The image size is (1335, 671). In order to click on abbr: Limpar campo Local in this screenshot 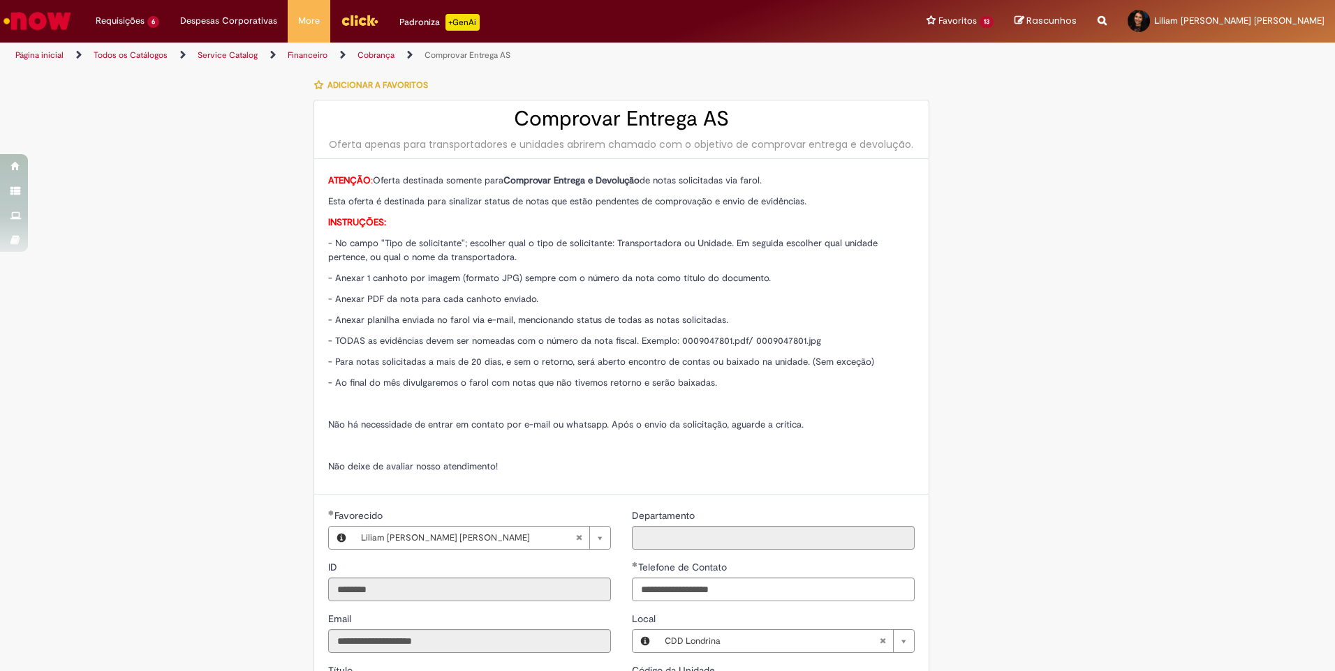, I will do `click(882, 641)`.